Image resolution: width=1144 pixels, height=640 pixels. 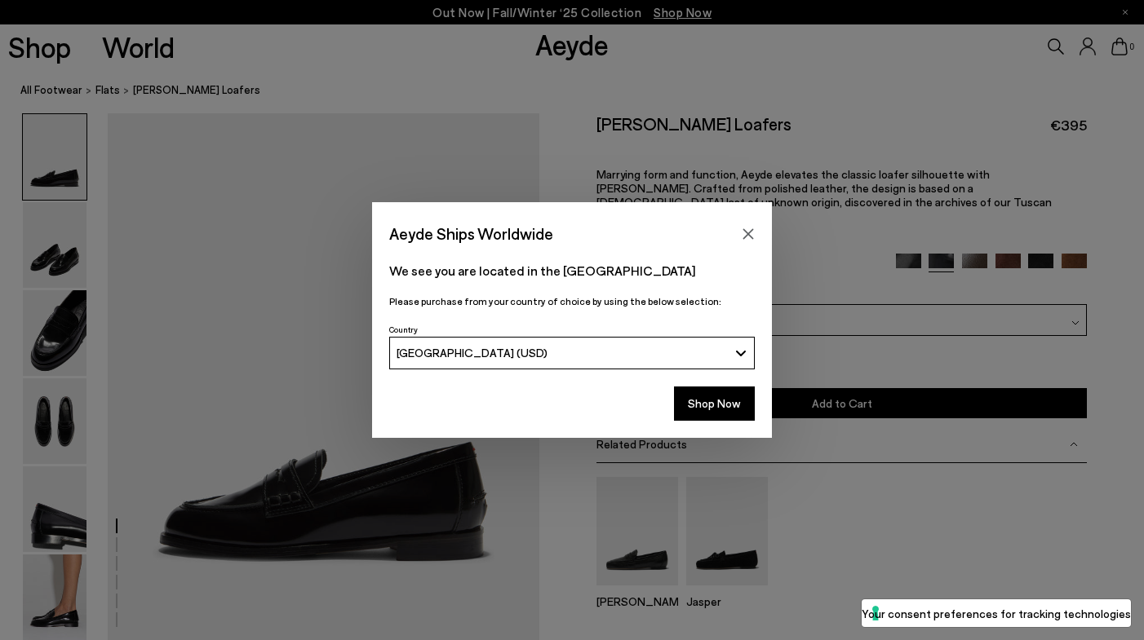 What do you see at coordinates (572, 301) in the screenshot?
I see `p: Please purchase from your country of choice by using the below selection:` at bounding box center [572, 301].